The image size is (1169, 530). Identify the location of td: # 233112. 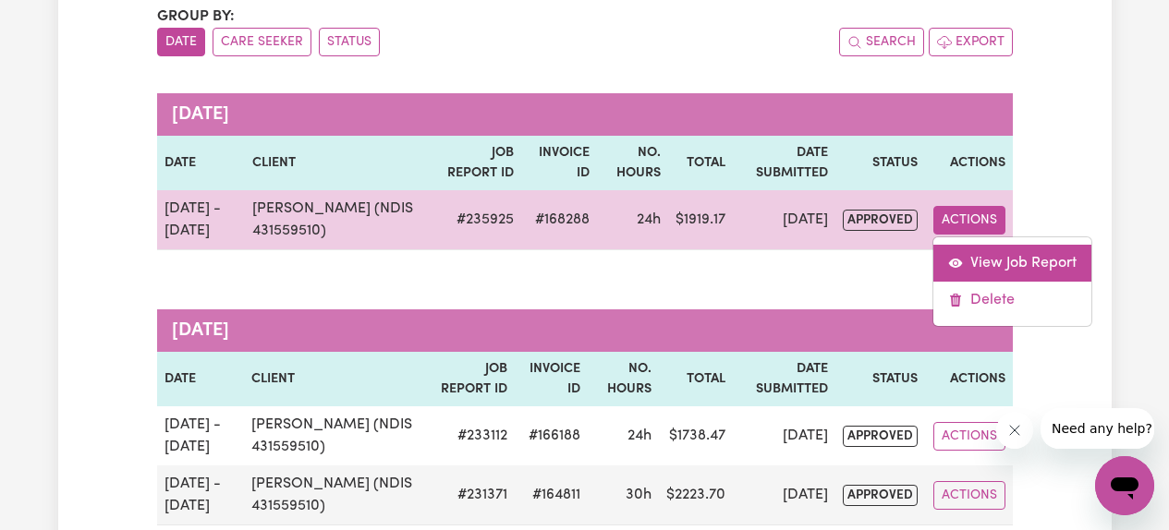
(472, 436).